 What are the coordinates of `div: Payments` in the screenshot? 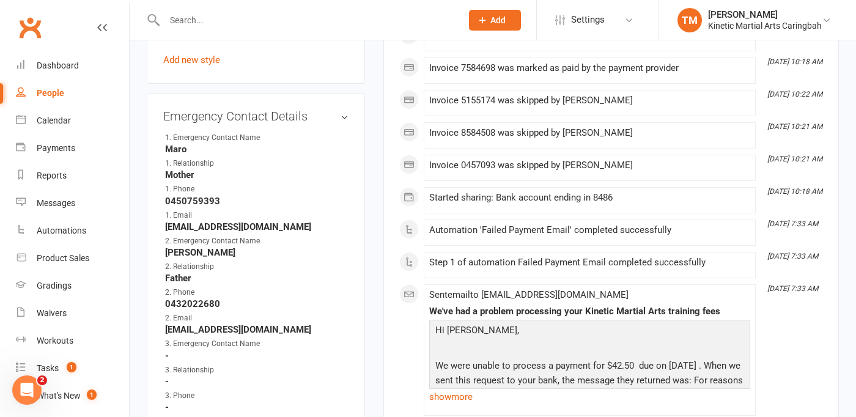 It's located at (56, 148).